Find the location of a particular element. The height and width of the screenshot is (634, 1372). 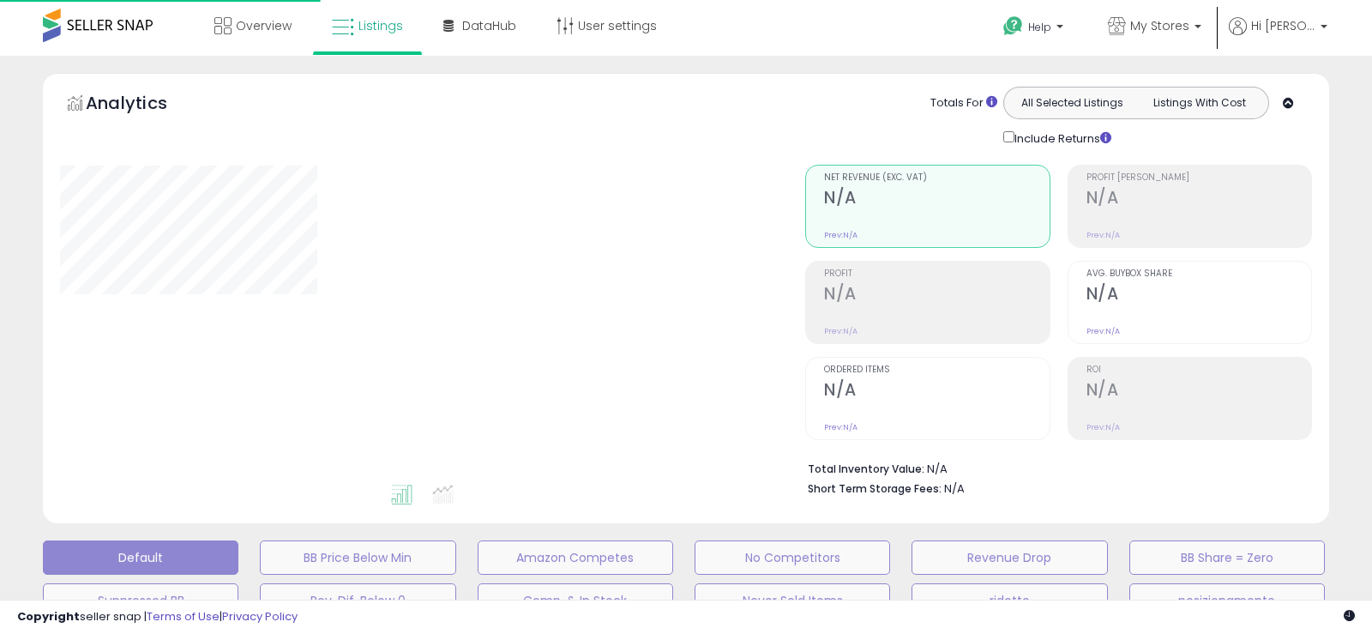

button: Rev. Dif. Below 0 is located at coordinates (358, 600).